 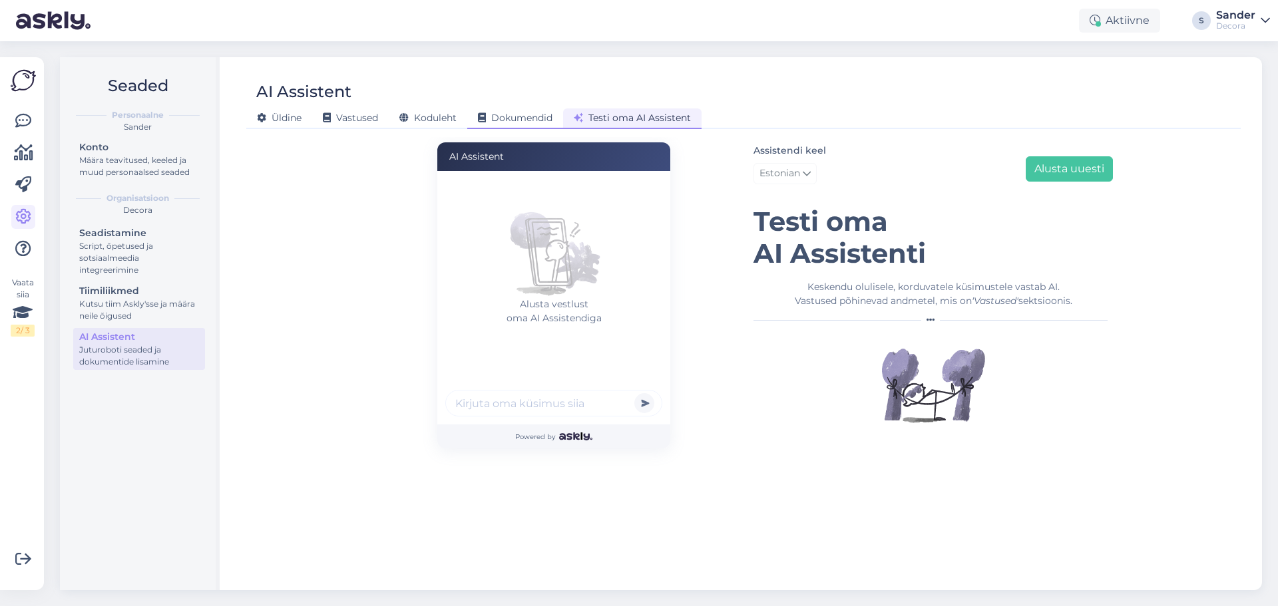 I want to click on p: Alusta vestlust oma AI Assistendiga, so click(x=554, y=312).